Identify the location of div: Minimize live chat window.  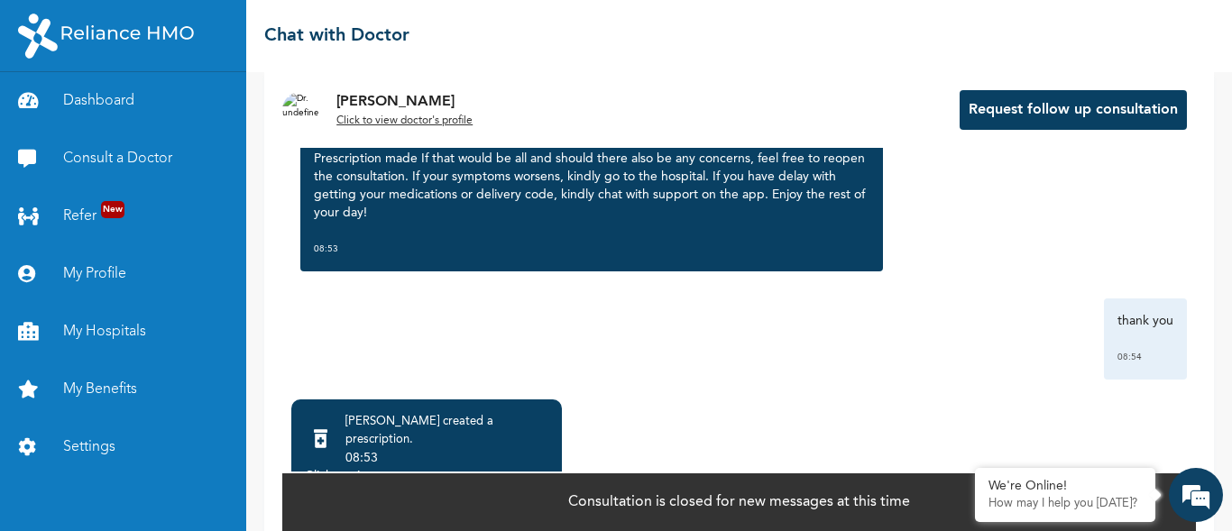
(318, 31).